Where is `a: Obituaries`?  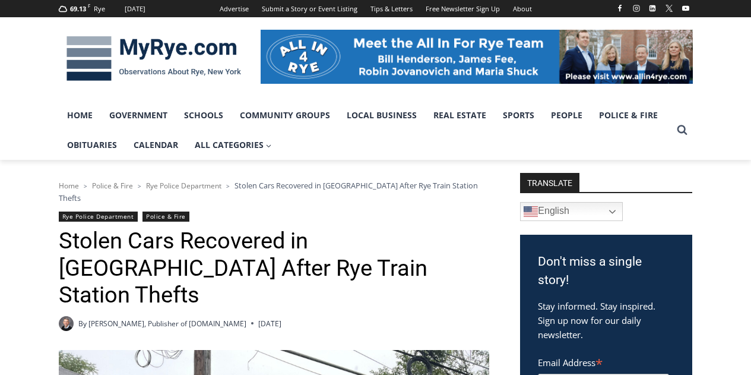 a: Obituaries is located at coordinates (92, 145).